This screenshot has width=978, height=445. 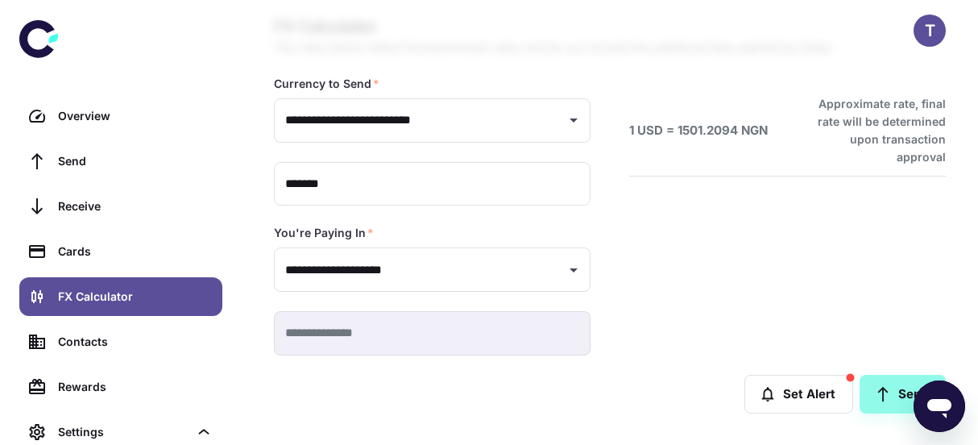 What do you see at coordinates (930, 31) in the screenshot?
I see `button: T` at bounding box center [930, 31].